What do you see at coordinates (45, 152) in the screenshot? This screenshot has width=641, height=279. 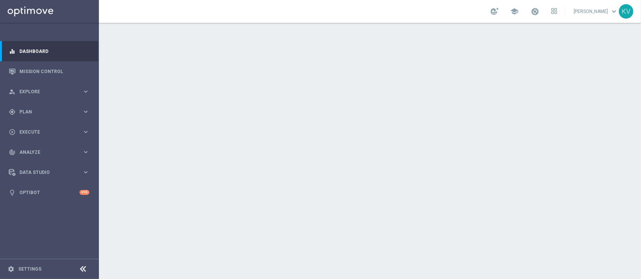 I see `div: Analyze` at bounding box center [45, 152].